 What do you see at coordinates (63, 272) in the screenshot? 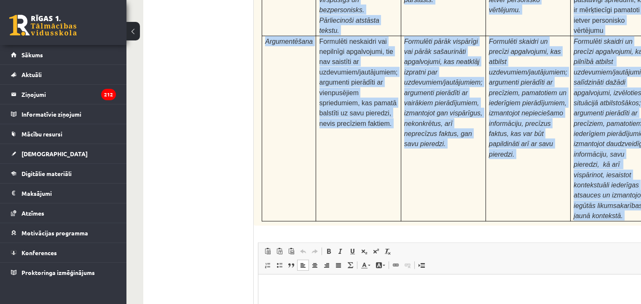
I see `a: Proktoringa izmēģinājums` at bounding box center [63, 272].